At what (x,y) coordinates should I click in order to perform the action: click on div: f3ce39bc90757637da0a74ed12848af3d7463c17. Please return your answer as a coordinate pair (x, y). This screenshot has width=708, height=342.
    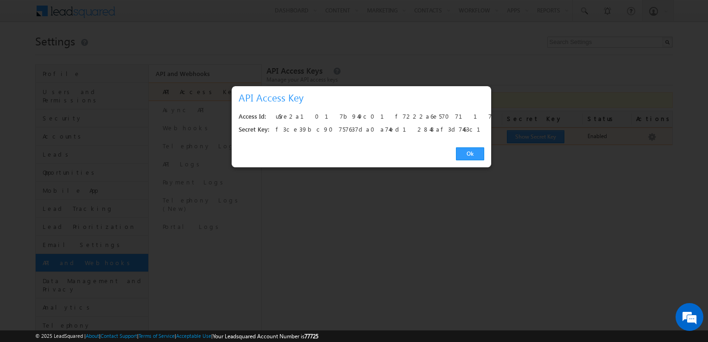
    Looking at the image, I should click on (377, 130).